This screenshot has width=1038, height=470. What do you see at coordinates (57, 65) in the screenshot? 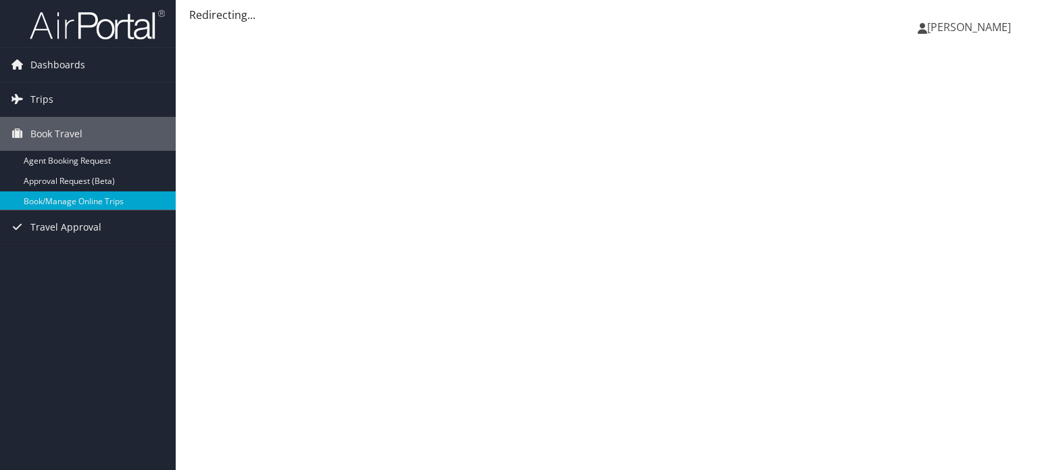
I see `span: Dashboards` at bounding box center [57, 65].